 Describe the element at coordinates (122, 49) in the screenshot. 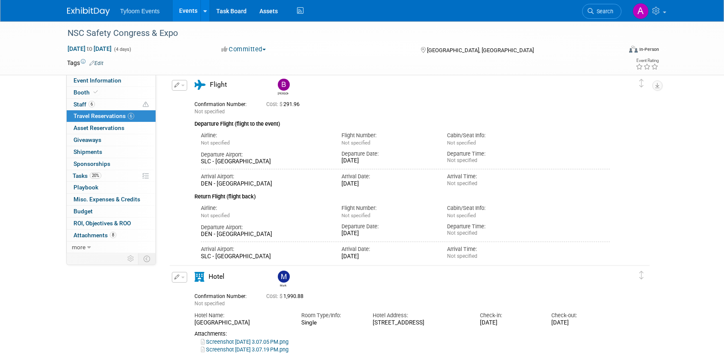

I see `span: (4 days)` at that location.